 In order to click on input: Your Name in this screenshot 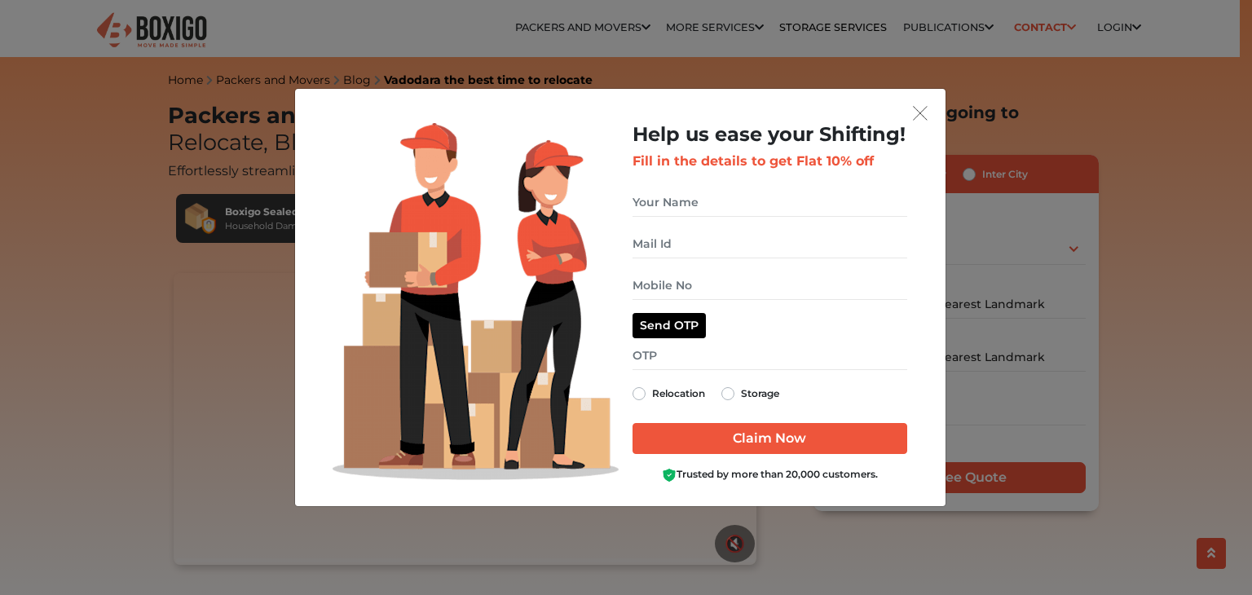, I will do `click(770, 202)`.